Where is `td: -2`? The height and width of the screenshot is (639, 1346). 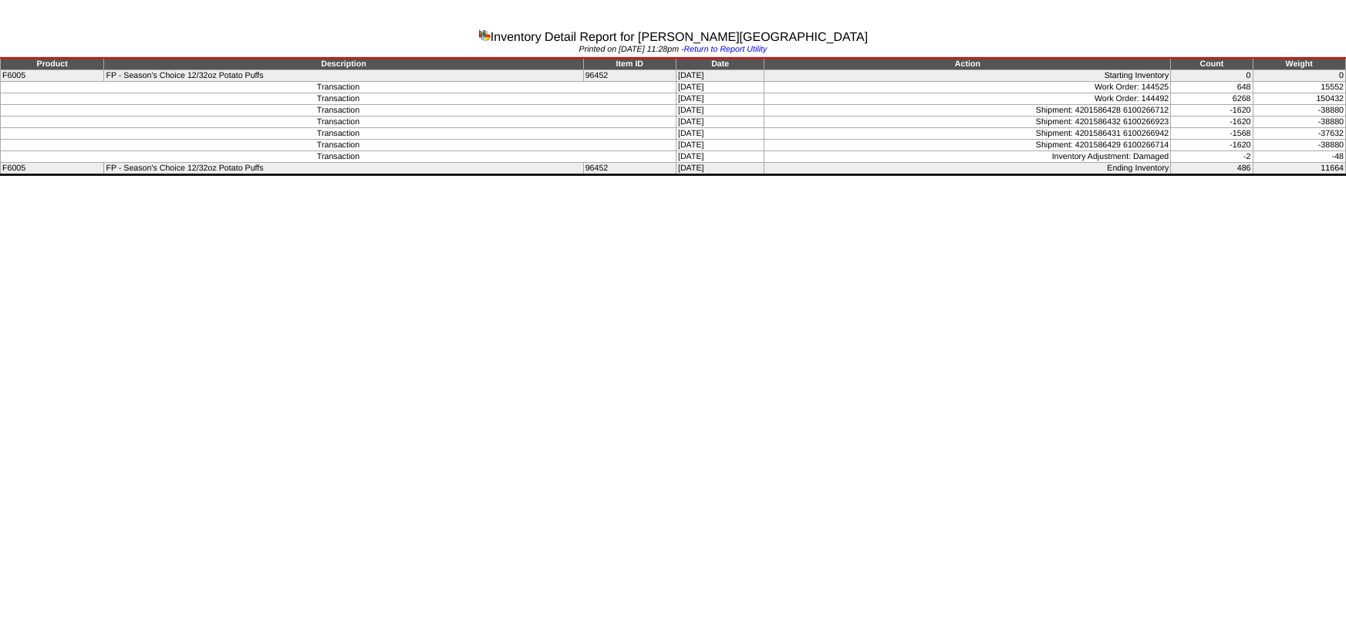
td: -2 is located at coordinates (1212, 157).